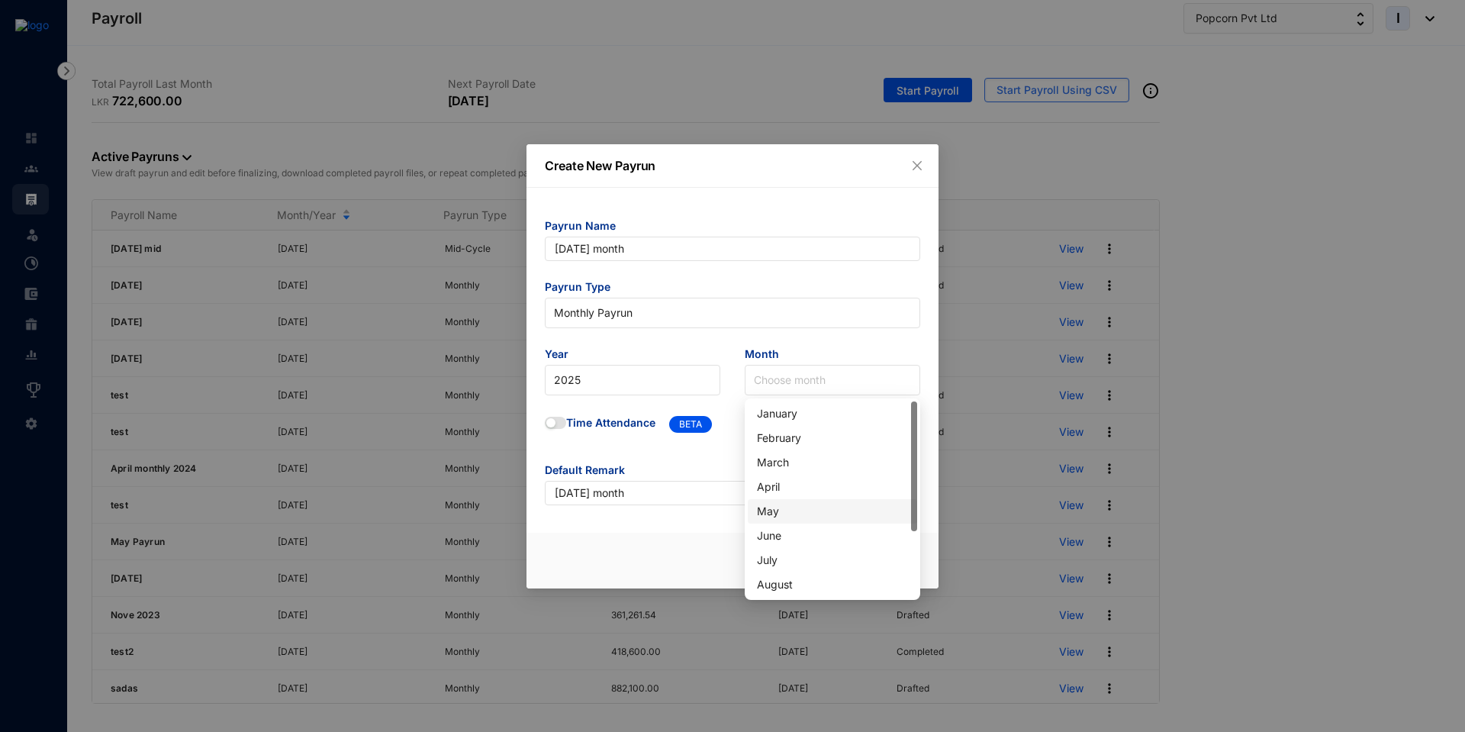  Describe the element at coordinates (733, 493) in the screenshot. I see `input: Eg: Salary November` at that location.